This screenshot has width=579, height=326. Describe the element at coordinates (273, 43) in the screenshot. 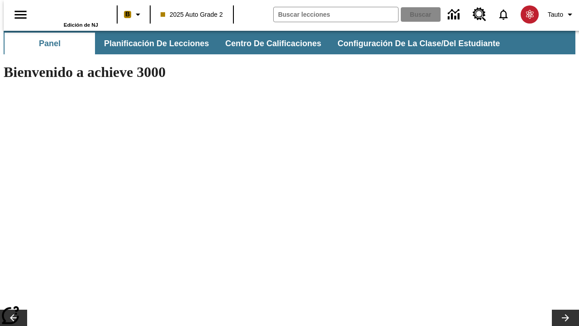

I see `button: Centro de calificaciones` at that location.